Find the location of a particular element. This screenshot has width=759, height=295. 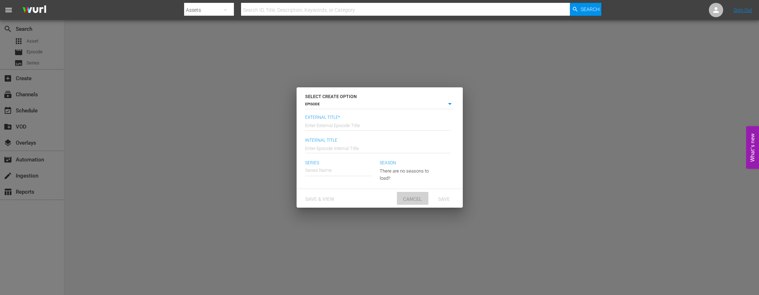

button: Open Feedback Widget is located at coordinates (752, 147).